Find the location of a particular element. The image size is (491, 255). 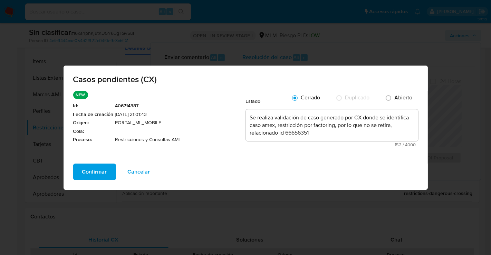

span: Fecha de creación is located at coordinates (93, 115).